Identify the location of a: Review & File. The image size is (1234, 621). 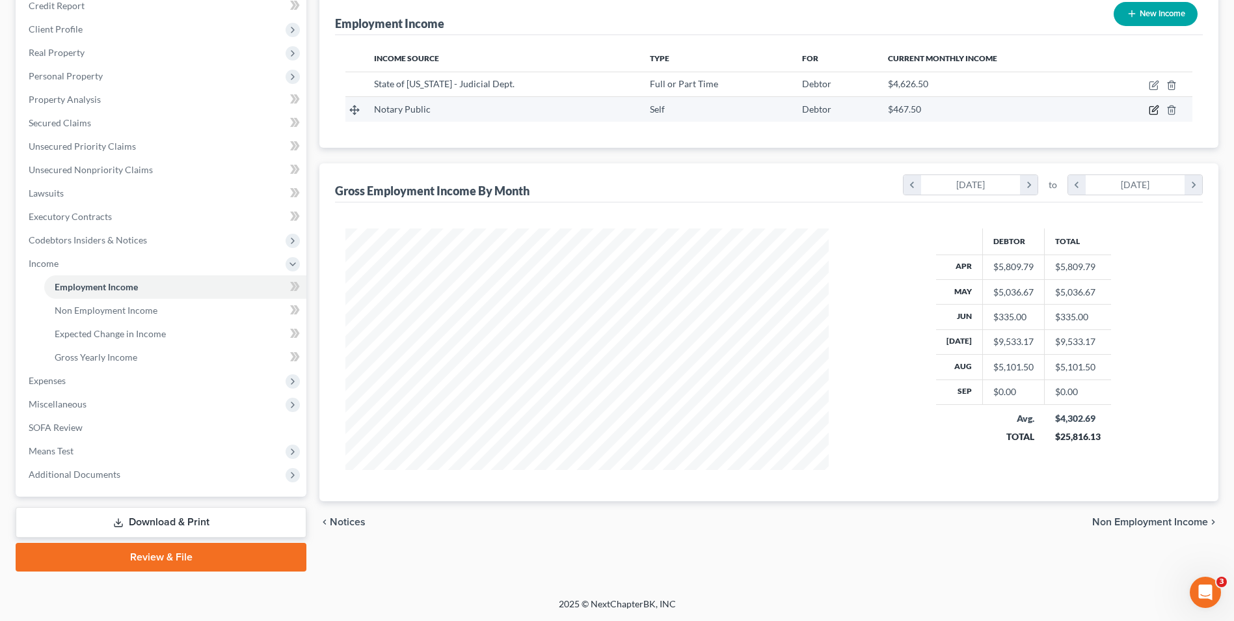
(161, 557).